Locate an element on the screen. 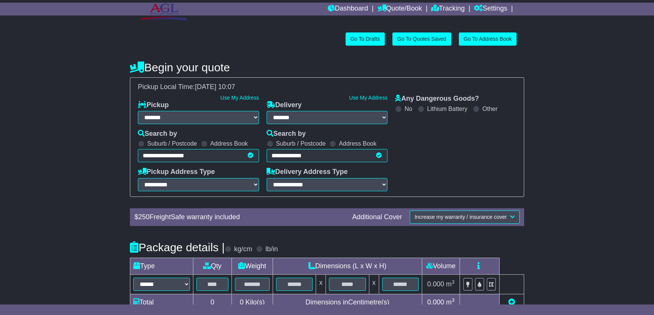  div: Pickup Local Time: is located at coordinates (327, 87).